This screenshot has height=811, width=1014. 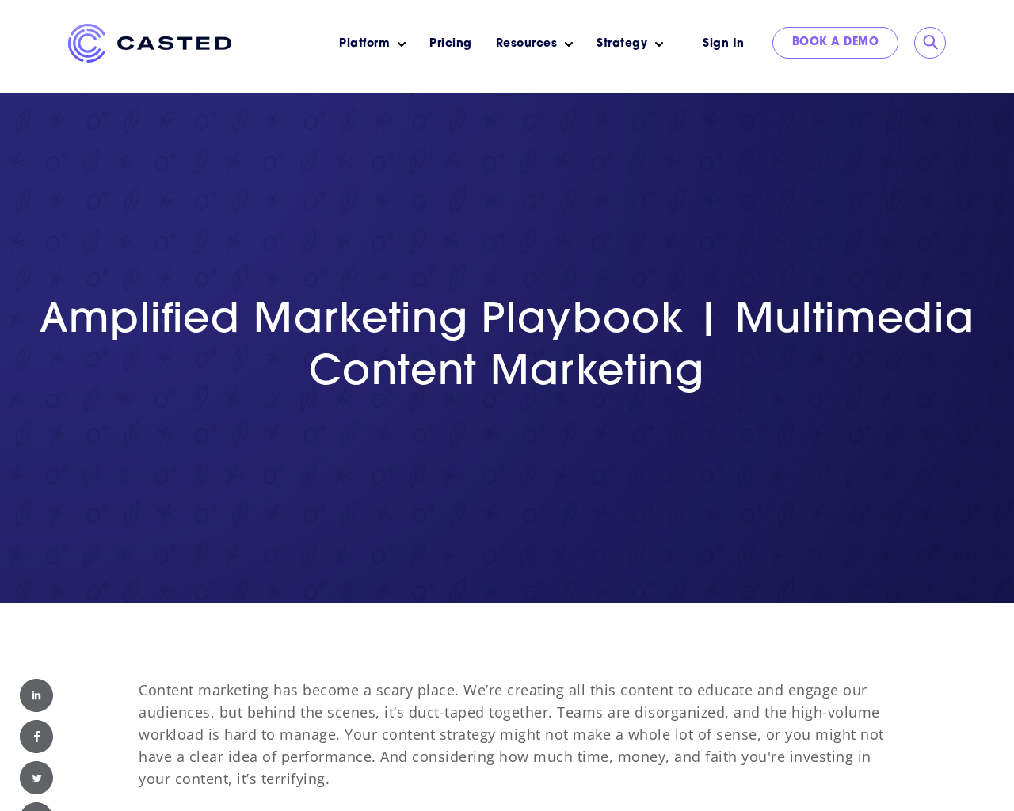 I want to click on img: Linked, so click(x=36, y=696).